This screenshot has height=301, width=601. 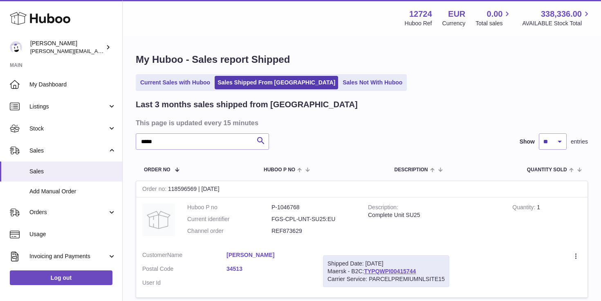 What do you see at coordinates (362, 60) in the screenshot?
I see `h1: My Huboo - Sales report Shipped` at bounding box center [362, 60].